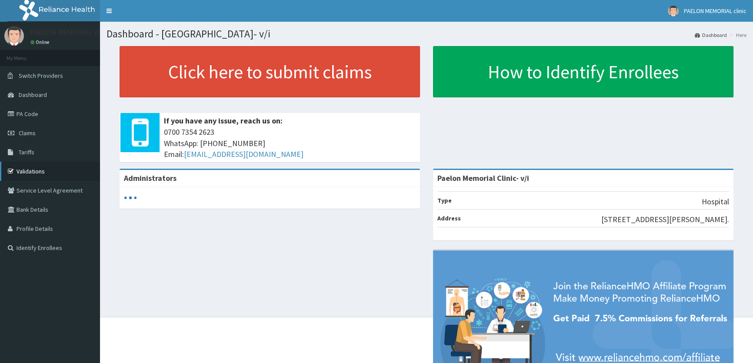 The height and width of the screenshot is (363, 753). I want to click on b: Address, so click(449, 218).